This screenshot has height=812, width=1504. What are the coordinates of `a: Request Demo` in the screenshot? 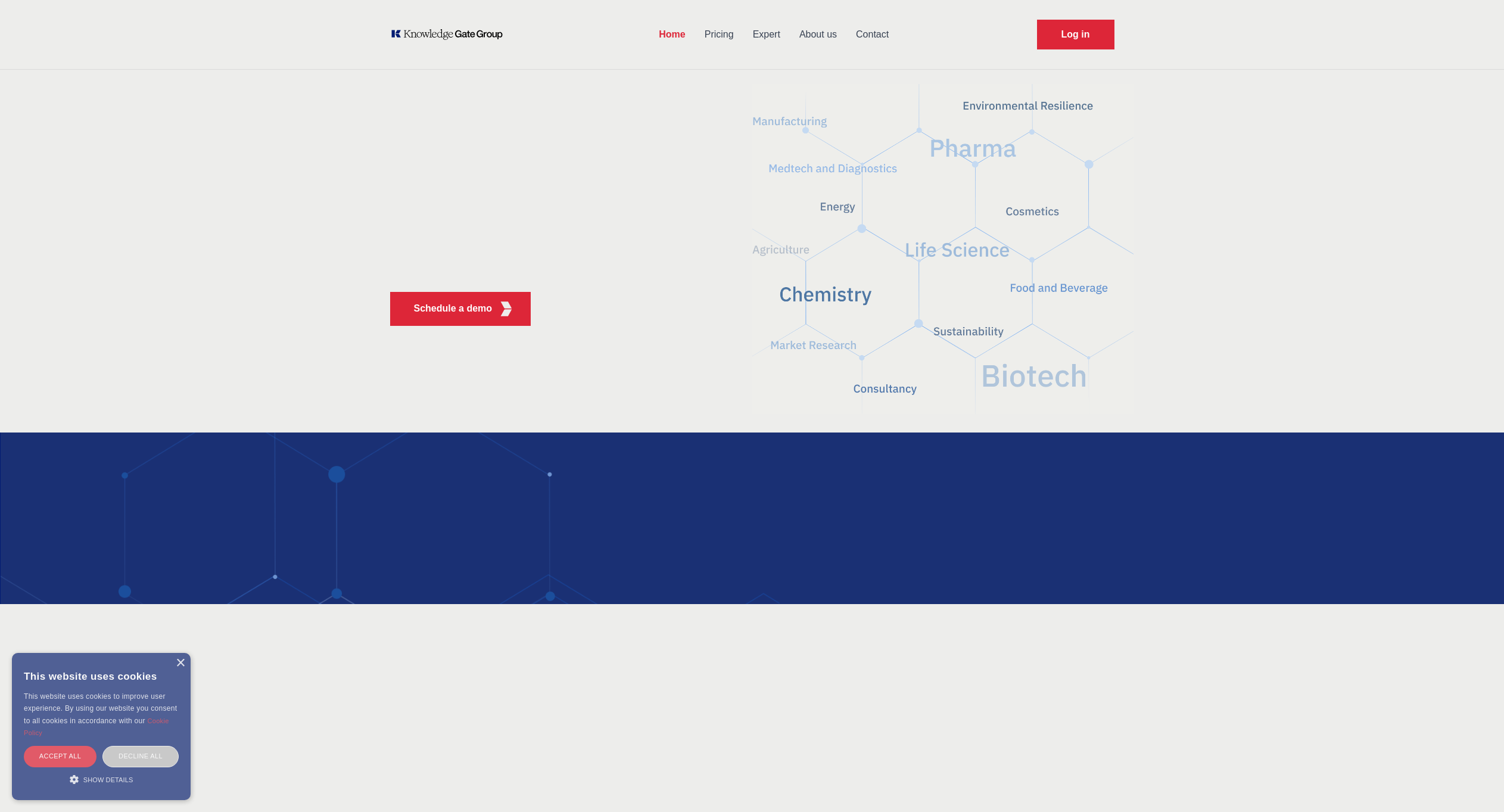 It's located at (1075, 34).